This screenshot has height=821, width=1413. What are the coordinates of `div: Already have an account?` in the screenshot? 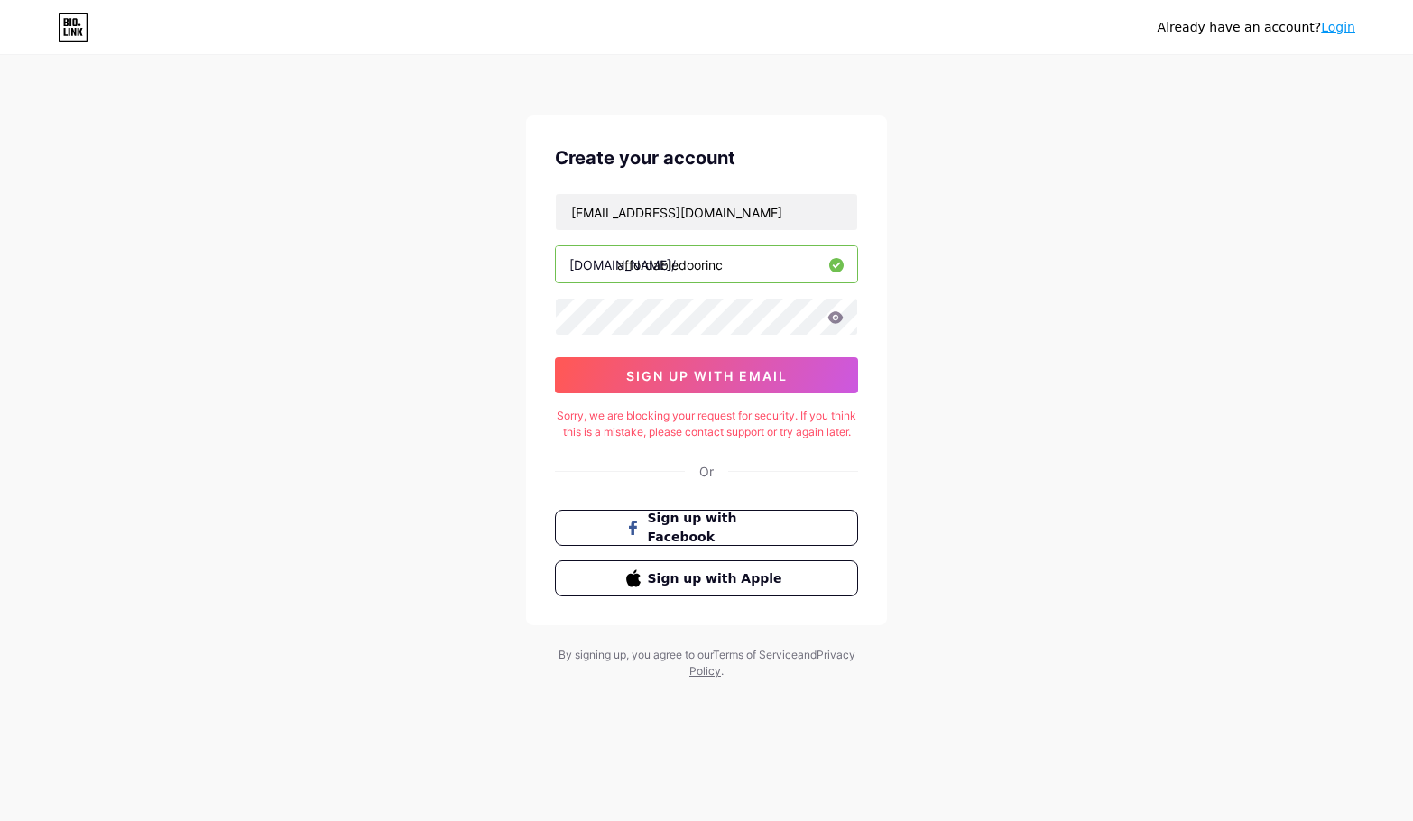 It's located at (1256, 27).